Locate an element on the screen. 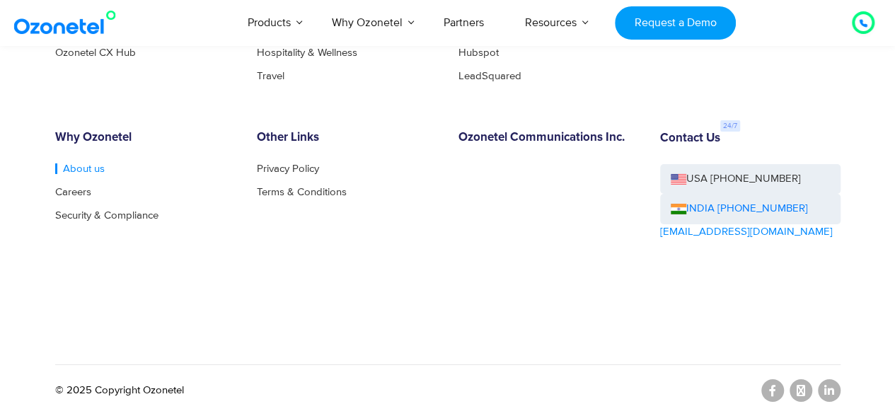  a: Request a Demo is located at coordinates (675, 23).